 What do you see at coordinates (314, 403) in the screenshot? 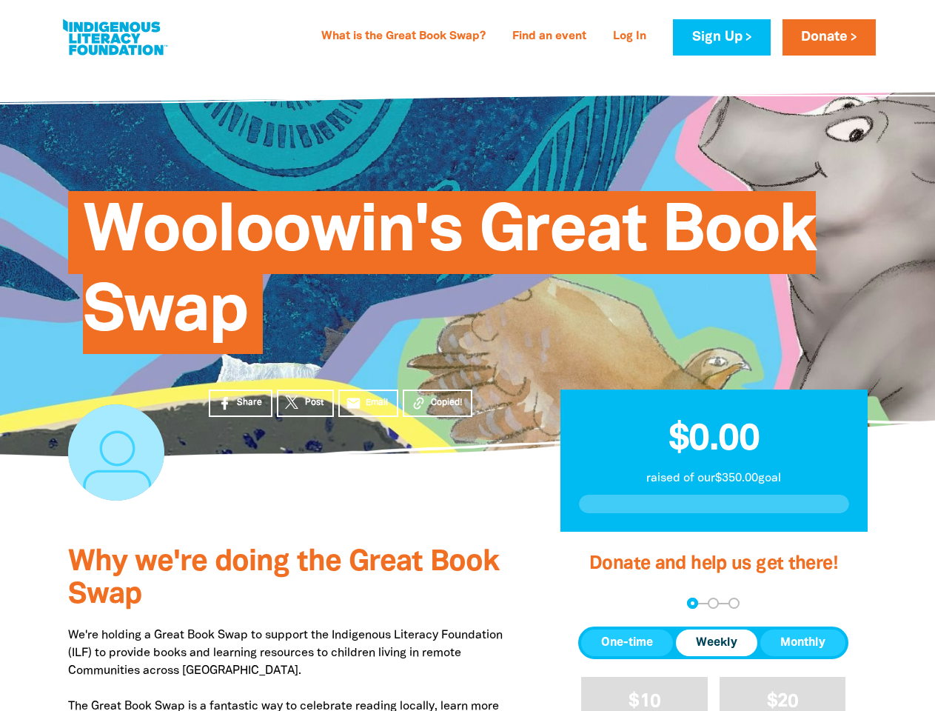
I see `span: Post` at bounding box center [314, 403].